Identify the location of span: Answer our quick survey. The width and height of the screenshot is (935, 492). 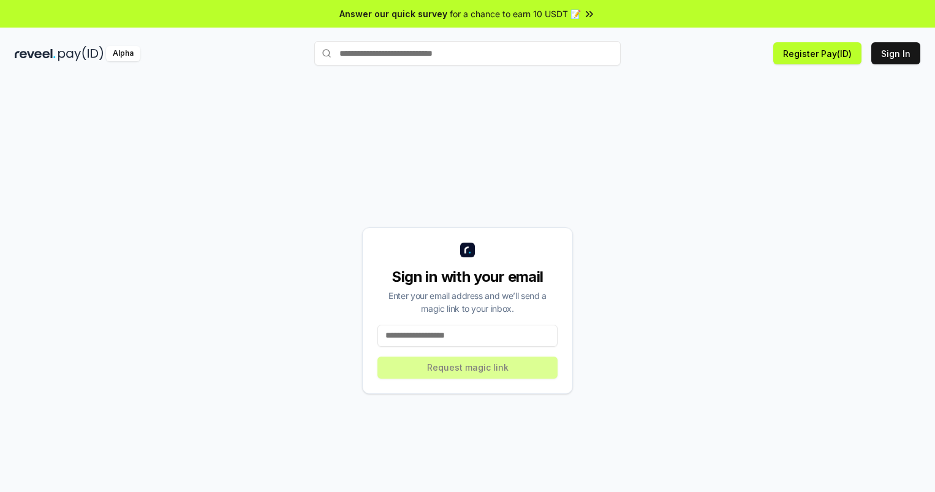
(394, 13).